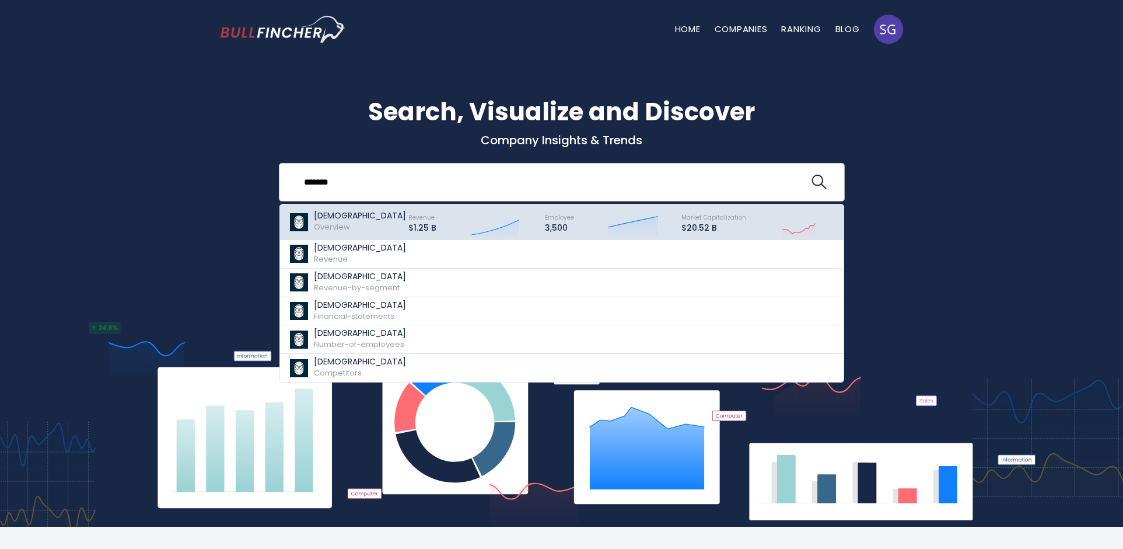  I want to click on h1: Search, Visualize and Discover, so click(562, 111).